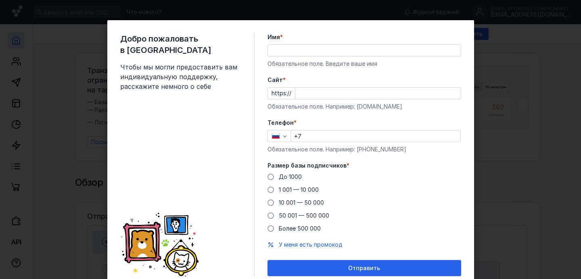 The image size is (581, 279). What do you see at coordinates (274, 37) in the screenshot?
I see `span: Имя` at bounding box center [274, 37].